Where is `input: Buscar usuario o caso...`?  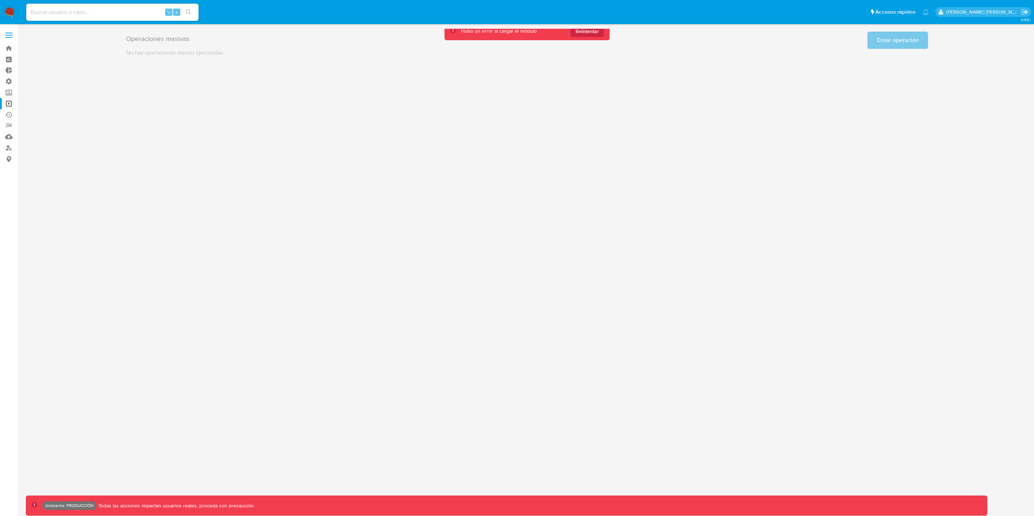
input: Buscar usuario o caso... is located at coordinates (112, 12).